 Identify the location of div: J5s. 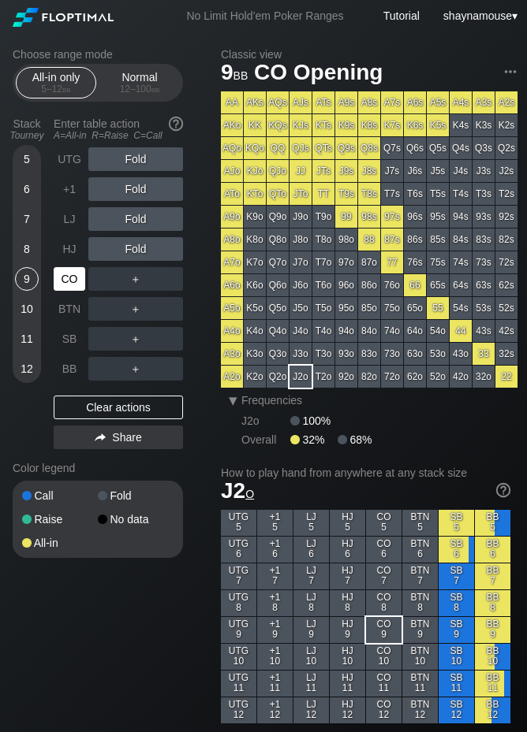
(437, 171).